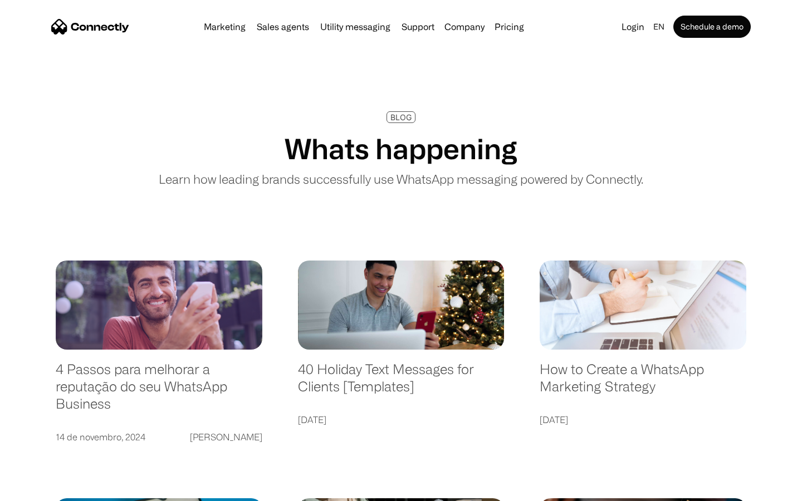 The width and height of the screenshot is (802, 501). What do you see at coordinates (401, 383) in the screenshot?
I see `a: 40 Holiday Text Messages for Clients [Templates]` at bounding box center [401, 383].